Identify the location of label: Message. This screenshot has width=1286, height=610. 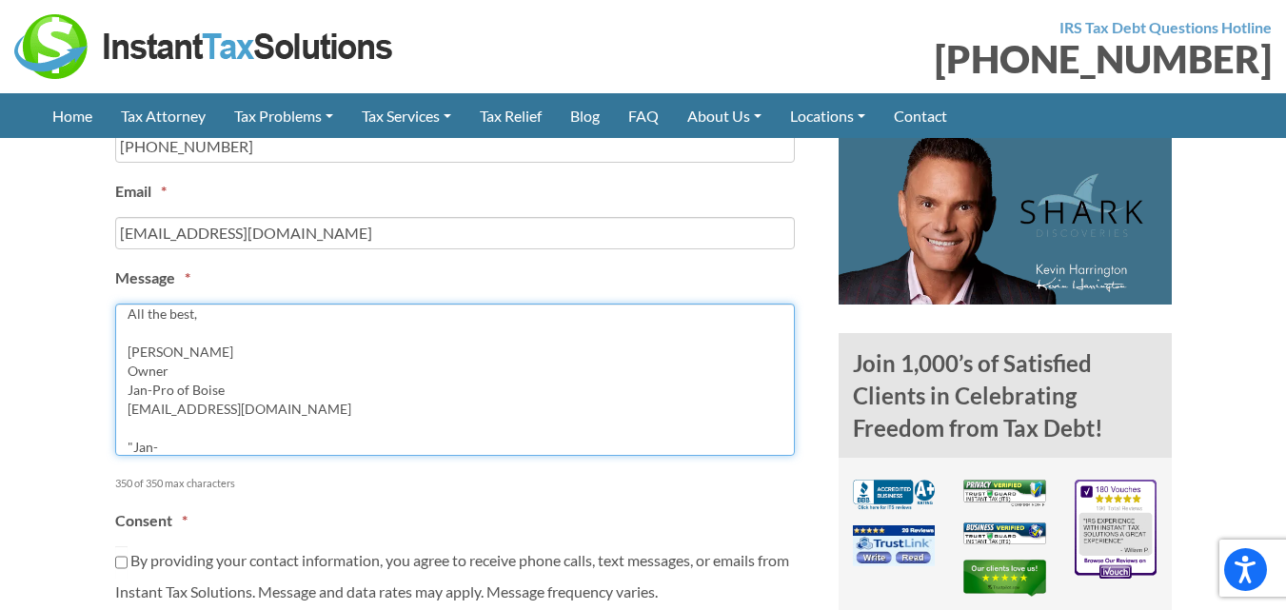
(152, 278).